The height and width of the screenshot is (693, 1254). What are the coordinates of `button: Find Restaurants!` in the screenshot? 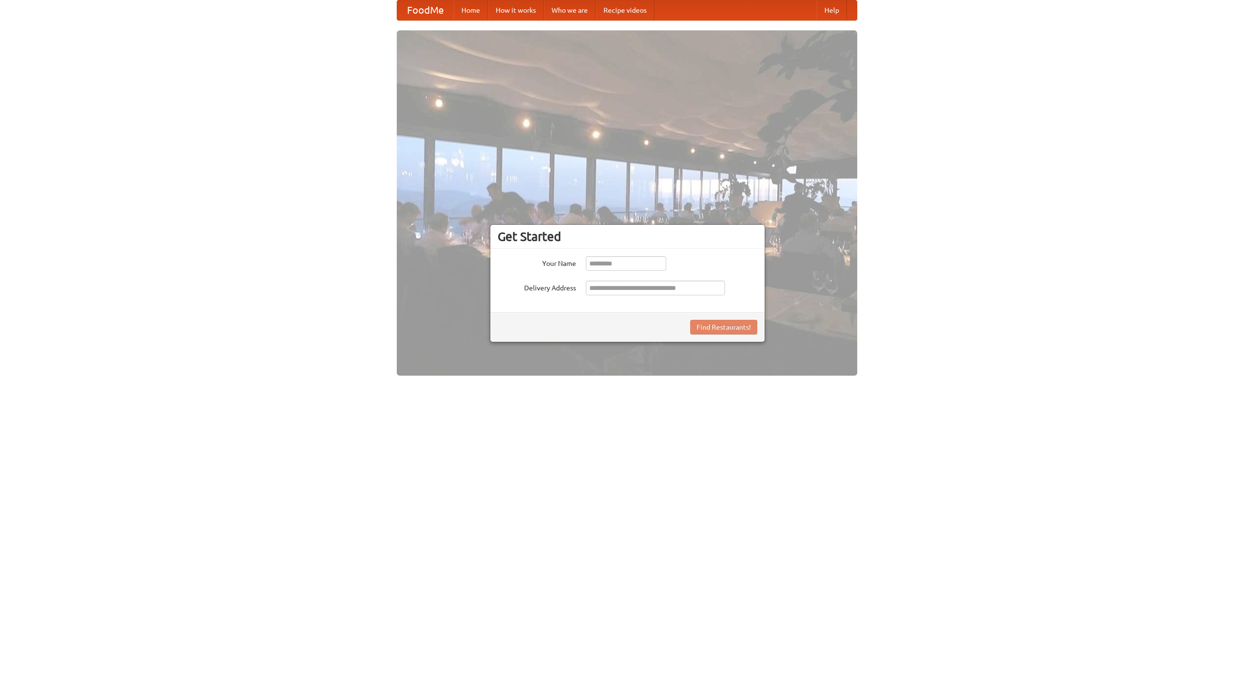 It's located at (723, 327).